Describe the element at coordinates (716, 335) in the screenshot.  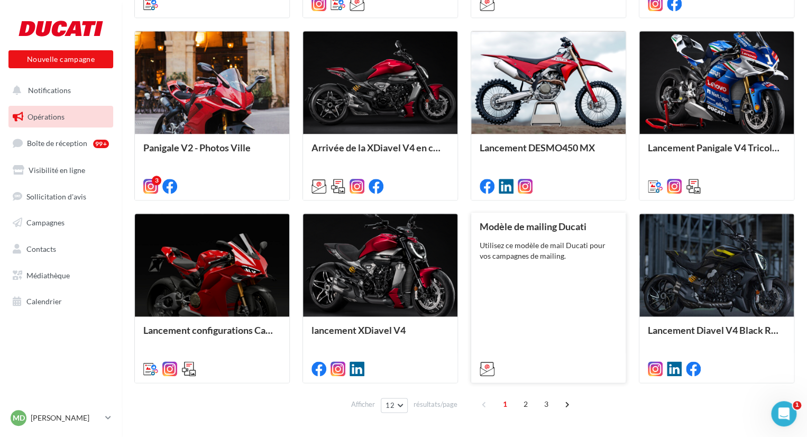
I see `div: Lancement Diavel V4 Black Roadster Livery` at that location.